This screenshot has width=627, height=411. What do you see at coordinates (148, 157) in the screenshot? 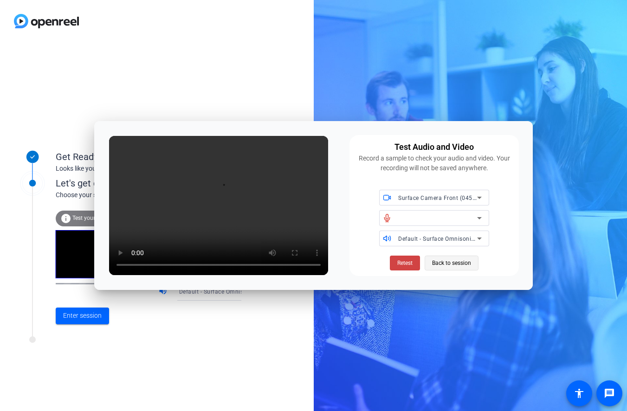
I see `div: Get Ready!` at bounding box center [148, 157].